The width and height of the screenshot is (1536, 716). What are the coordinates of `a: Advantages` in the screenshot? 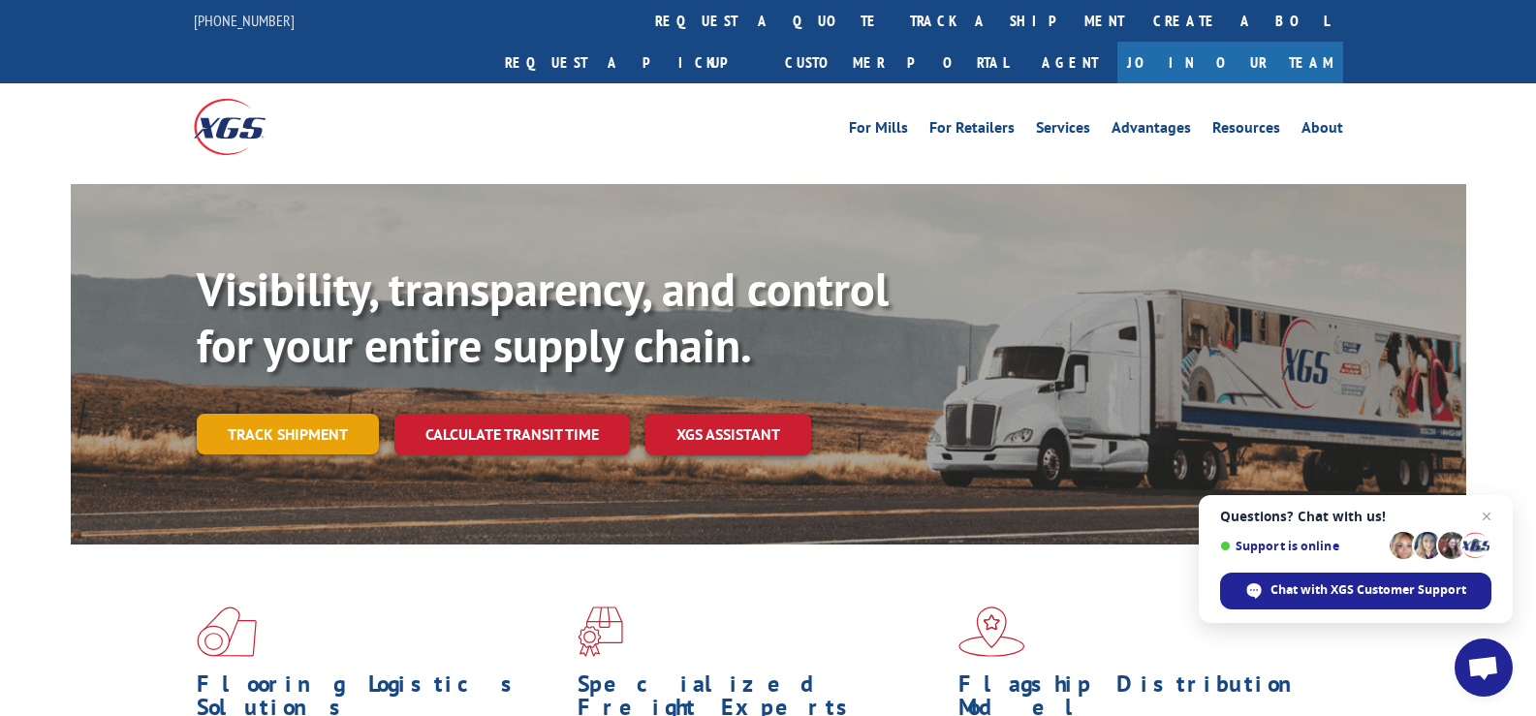 It's located at (1152, 131).